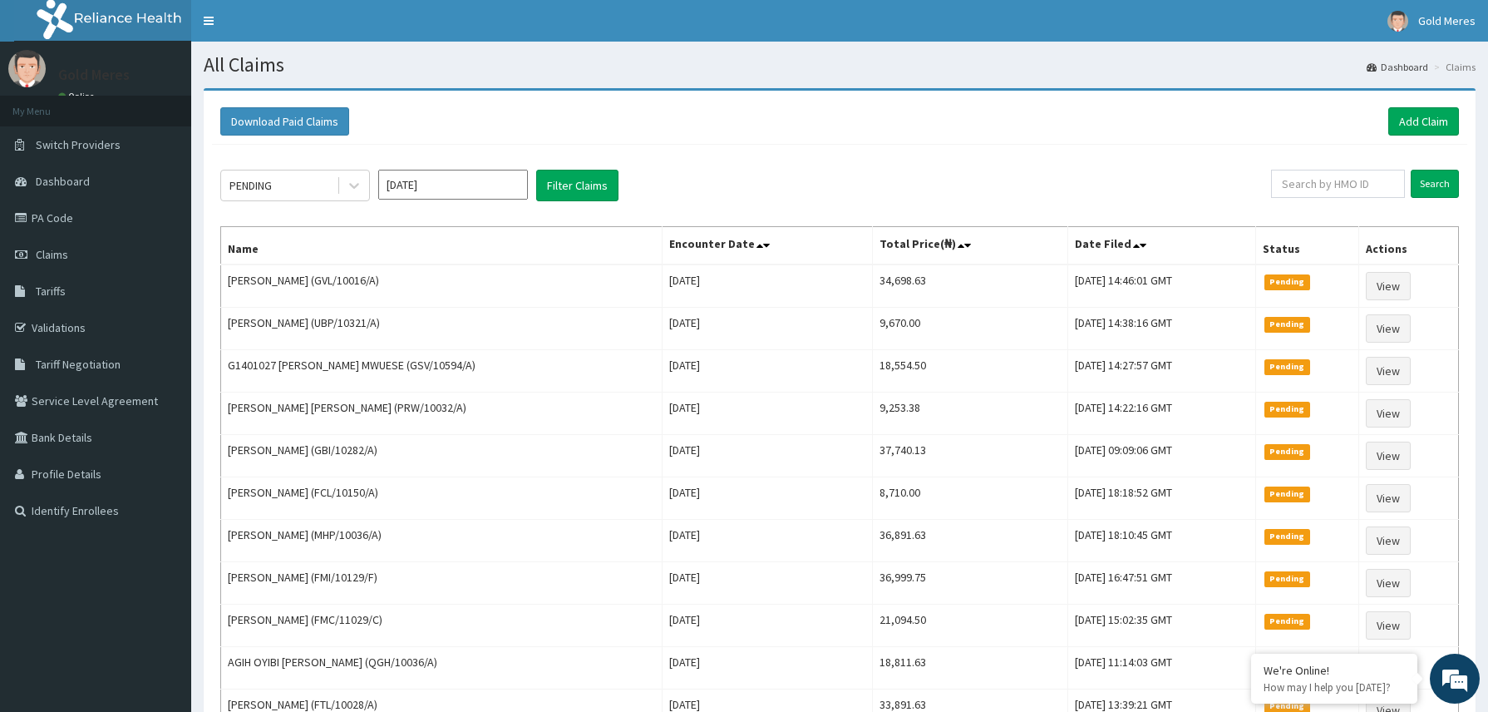 The image size is (1488, 712). What do you see at coordinates (94, 75) in the screenshot?
I see `p: Gold Meres` at bounding box center [94, 75].